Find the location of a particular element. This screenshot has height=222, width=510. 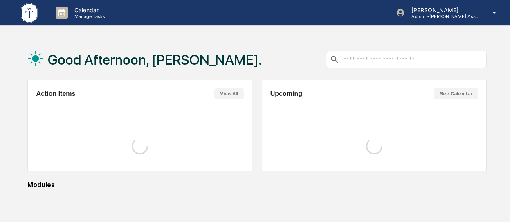

button: View All is located at coordinates (229, 94).